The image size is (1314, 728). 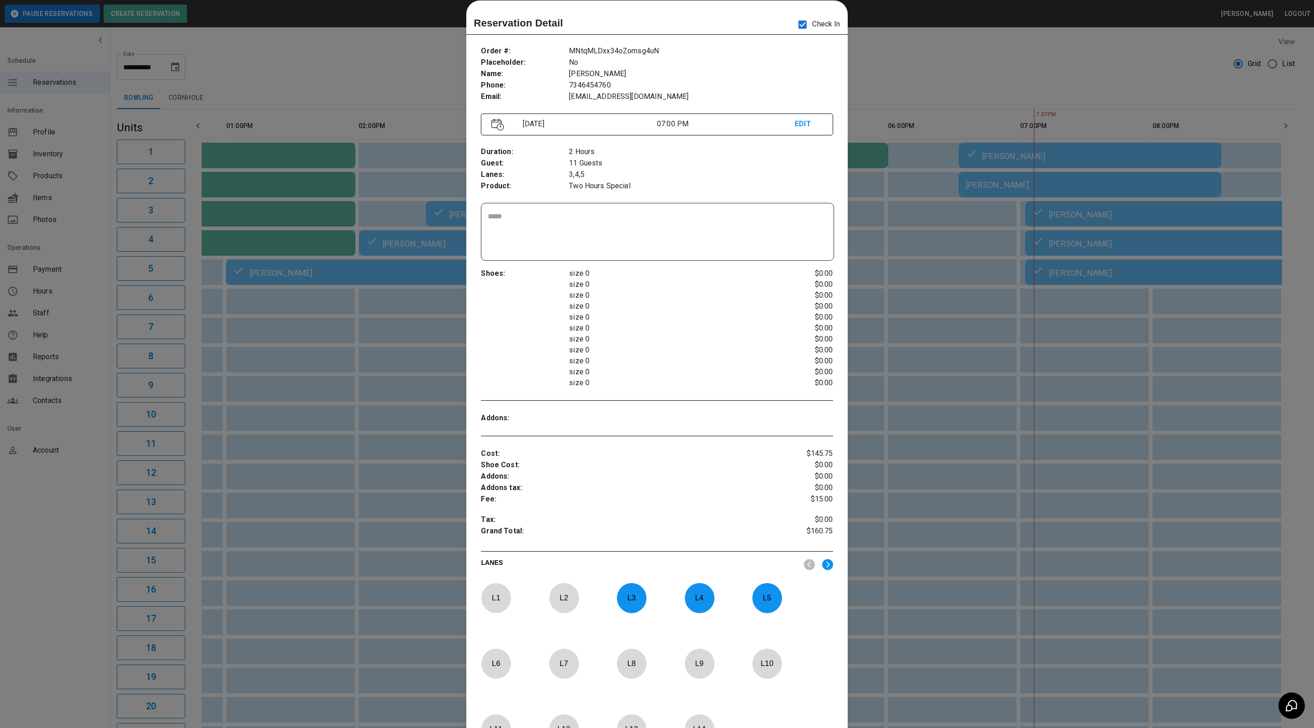 I want to click on p: Addons tax :, so click(x=627, y=488).